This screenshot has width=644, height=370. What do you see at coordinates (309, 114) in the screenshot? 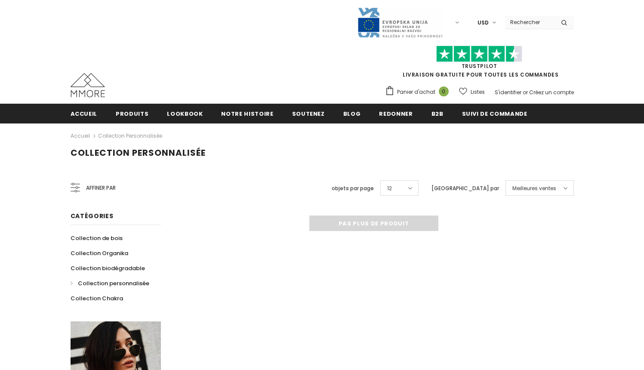
I see `span: soutenez` at bounding box center [309, 114].